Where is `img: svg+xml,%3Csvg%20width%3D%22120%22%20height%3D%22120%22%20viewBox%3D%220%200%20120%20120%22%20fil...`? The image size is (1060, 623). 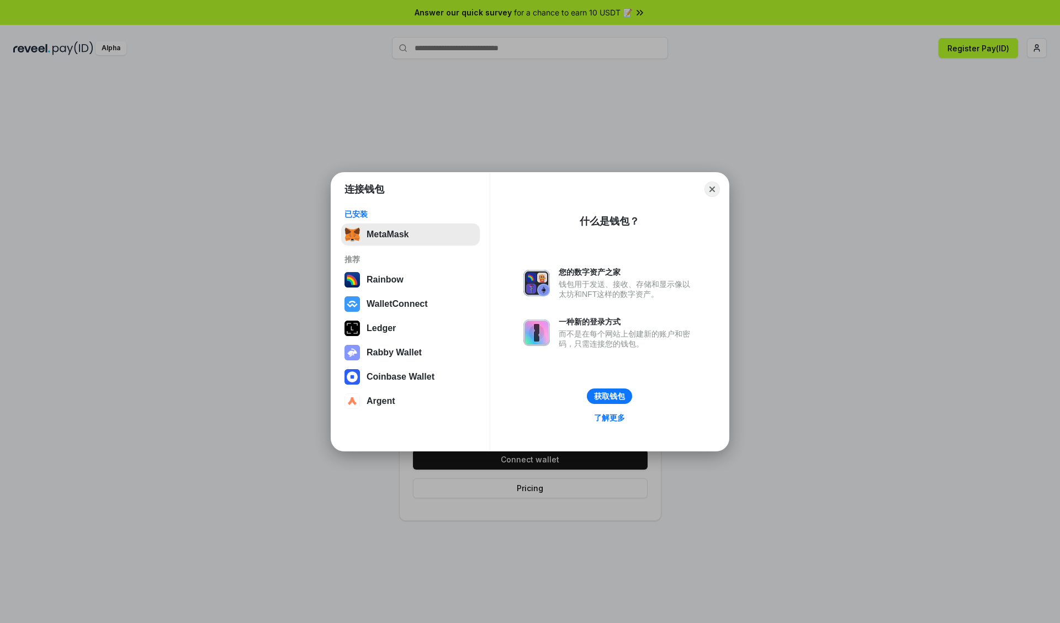
img: svg+xml,%3Csvg%20width%3D%22120%22%20height%3D%22120%22%20viewBox%3D%220%200%20120%20120%22%20fil... is located at coordinates (352, 280).